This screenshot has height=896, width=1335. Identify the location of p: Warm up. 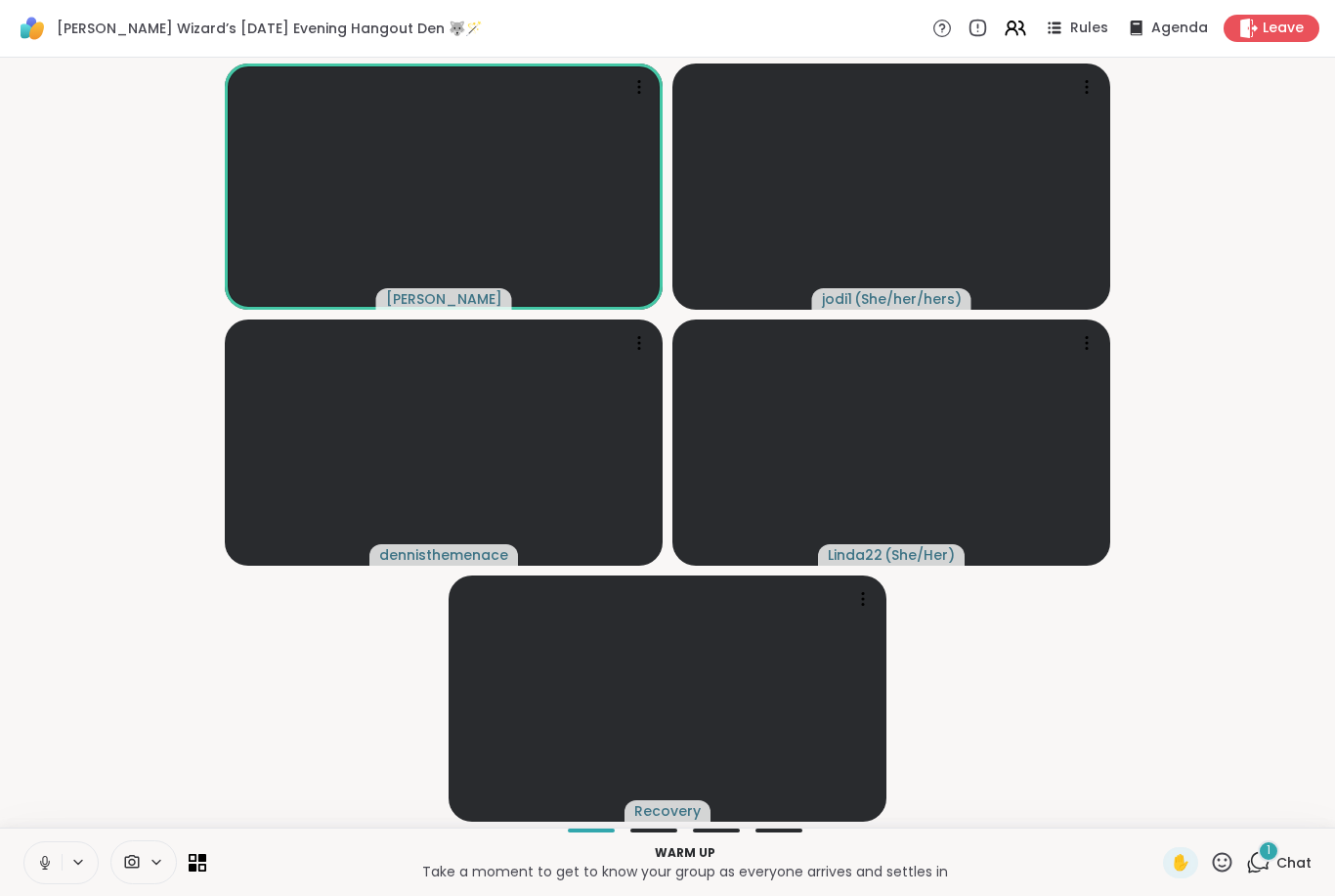
(685, 853).